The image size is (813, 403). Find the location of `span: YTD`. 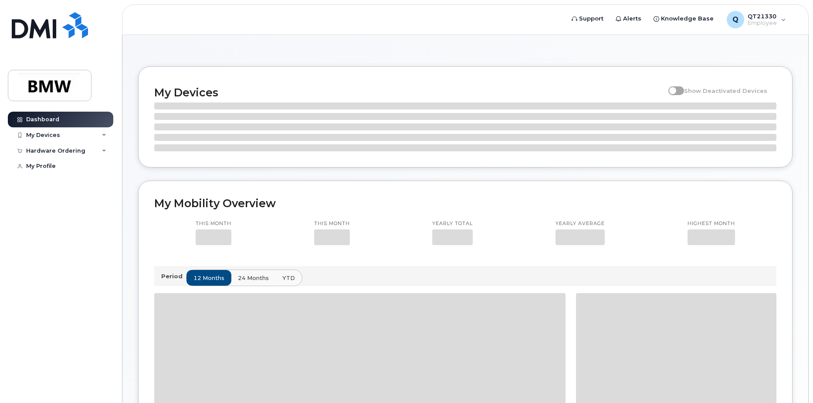

span: YTD is located at coordinates (288, 277).